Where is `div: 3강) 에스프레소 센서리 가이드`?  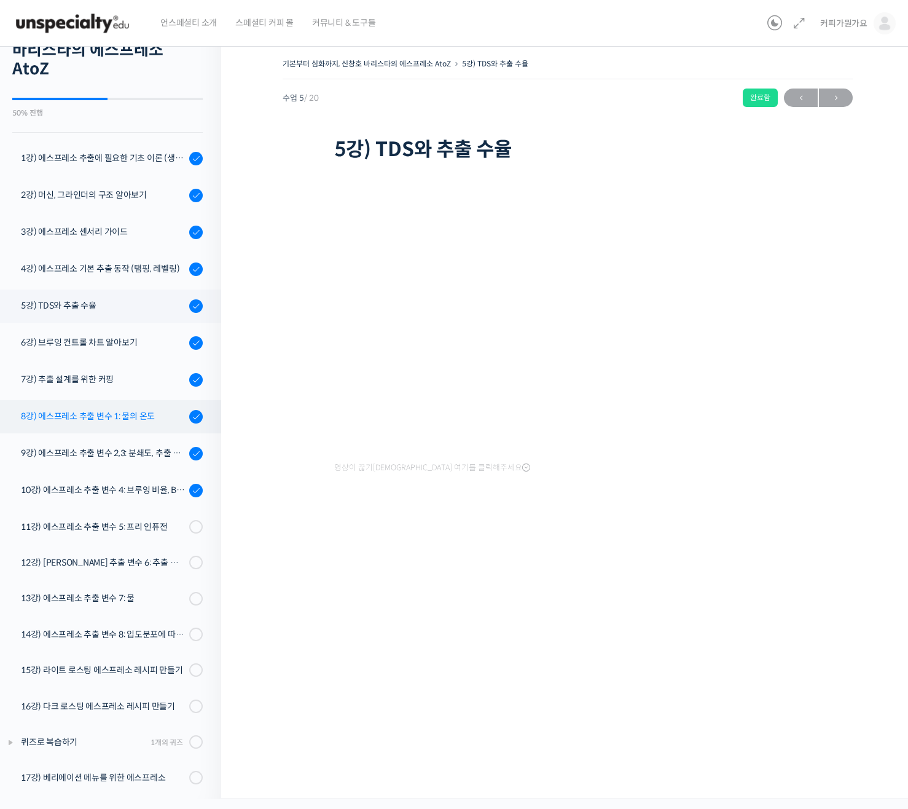
div: 3강) 에스프레소 센서리 가이드 is located at coordinates (103, 232).